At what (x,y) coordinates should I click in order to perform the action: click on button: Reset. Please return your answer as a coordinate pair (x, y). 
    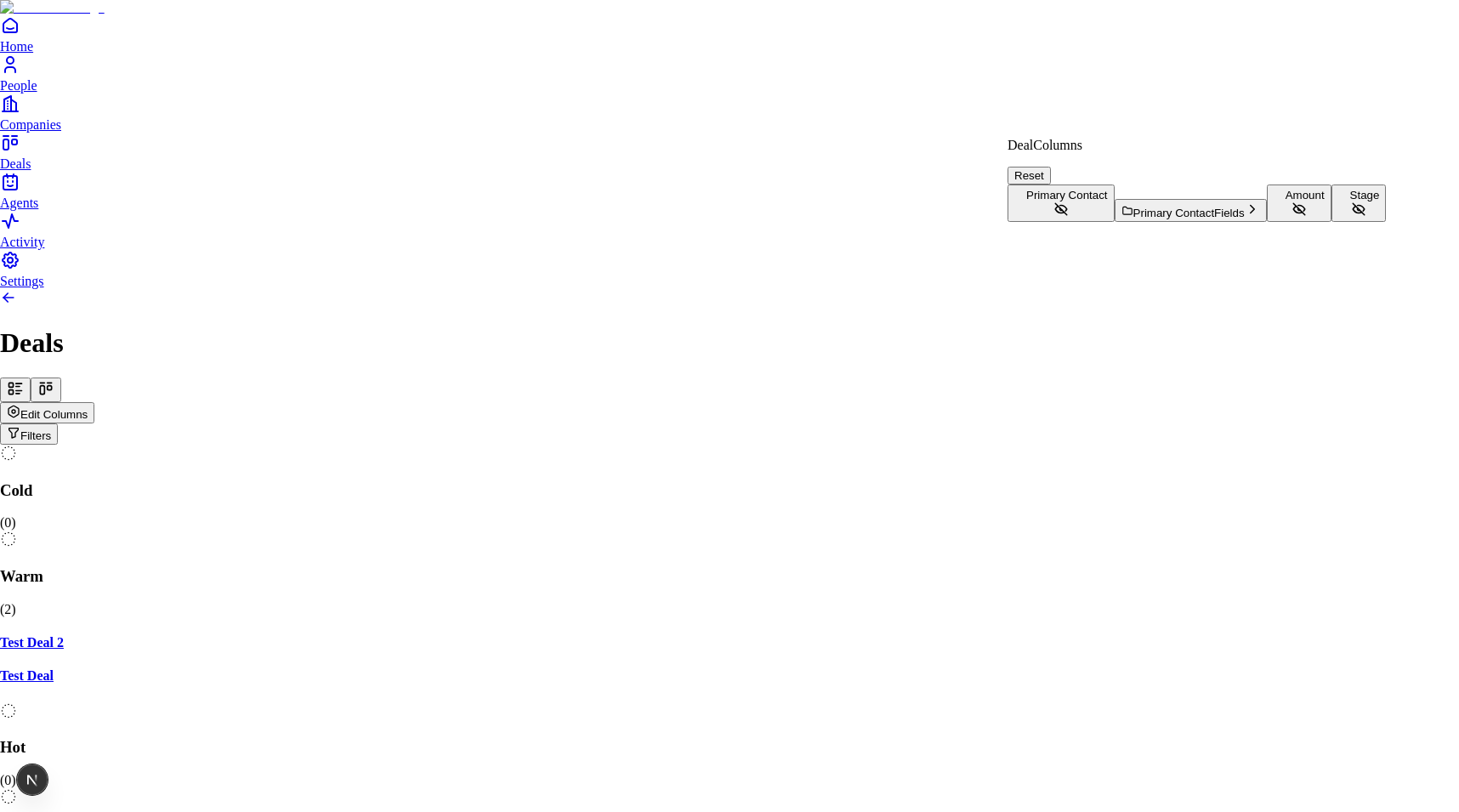
    Looking at the image, I should click on (1029, 175).